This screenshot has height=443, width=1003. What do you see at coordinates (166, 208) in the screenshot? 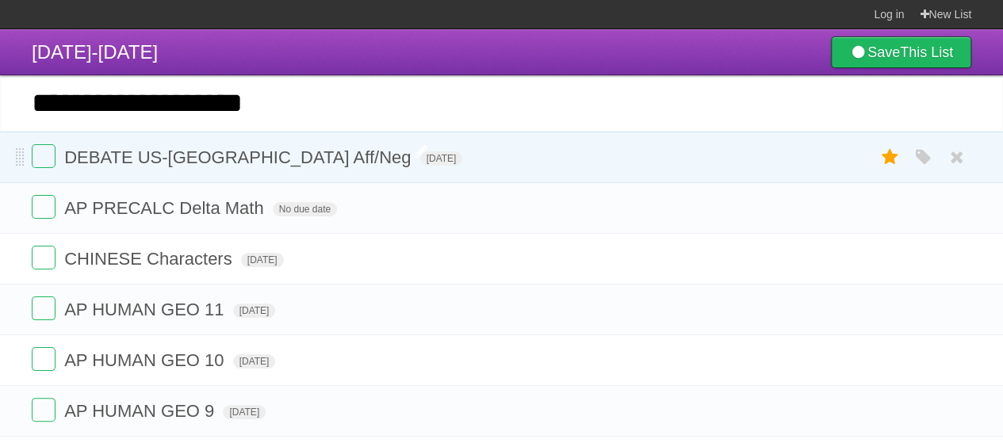
I see `span: AP PRECALC Delta Math` at bounding box center [166, 208].